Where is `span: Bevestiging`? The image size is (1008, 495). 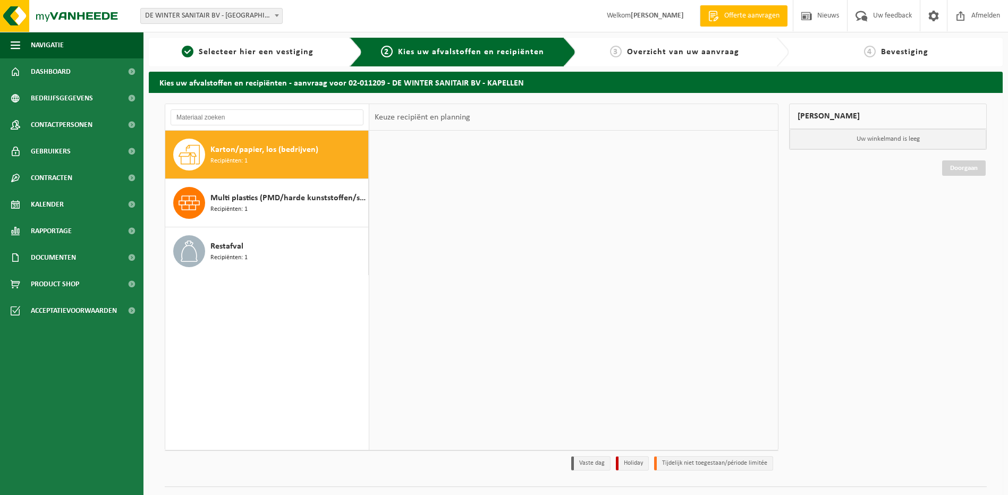 span: Bevestiging is located at coordinates (904, 52).